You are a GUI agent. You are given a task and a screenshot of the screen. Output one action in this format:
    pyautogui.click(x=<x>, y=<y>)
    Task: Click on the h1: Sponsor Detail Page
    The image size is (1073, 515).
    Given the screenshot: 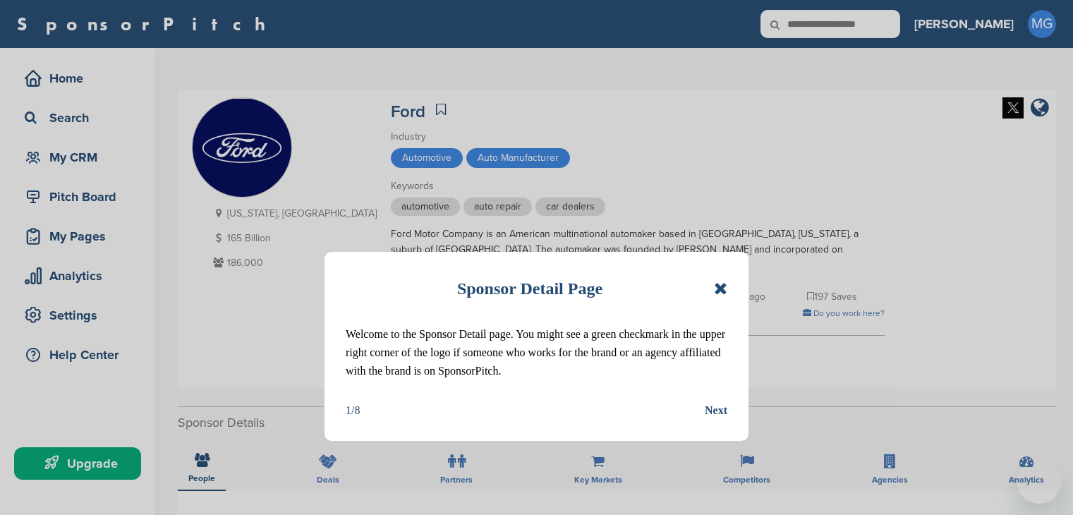 What is the action you would take?
    pyautogui.click(x=530, y=288)
    